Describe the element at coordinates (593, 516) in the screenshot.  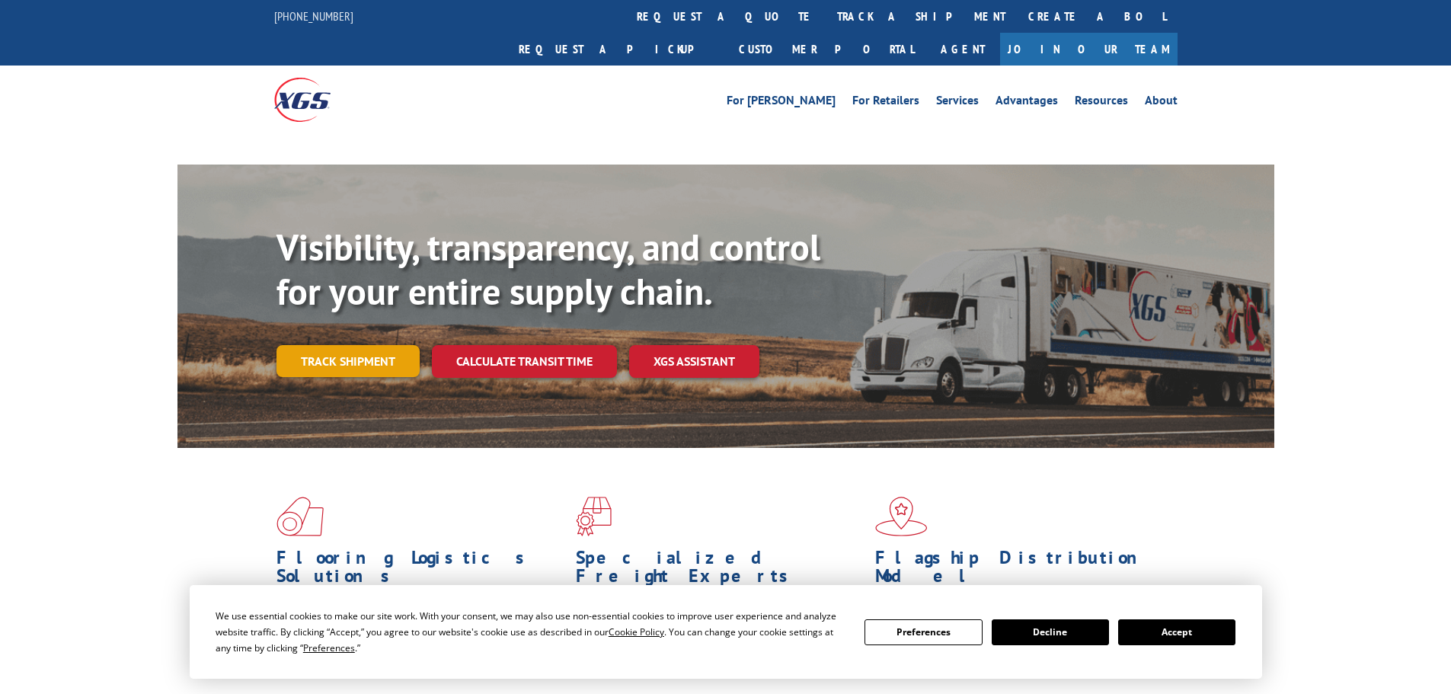
I see `img: xgs-icon-focused-on-flooring-red` at that location.